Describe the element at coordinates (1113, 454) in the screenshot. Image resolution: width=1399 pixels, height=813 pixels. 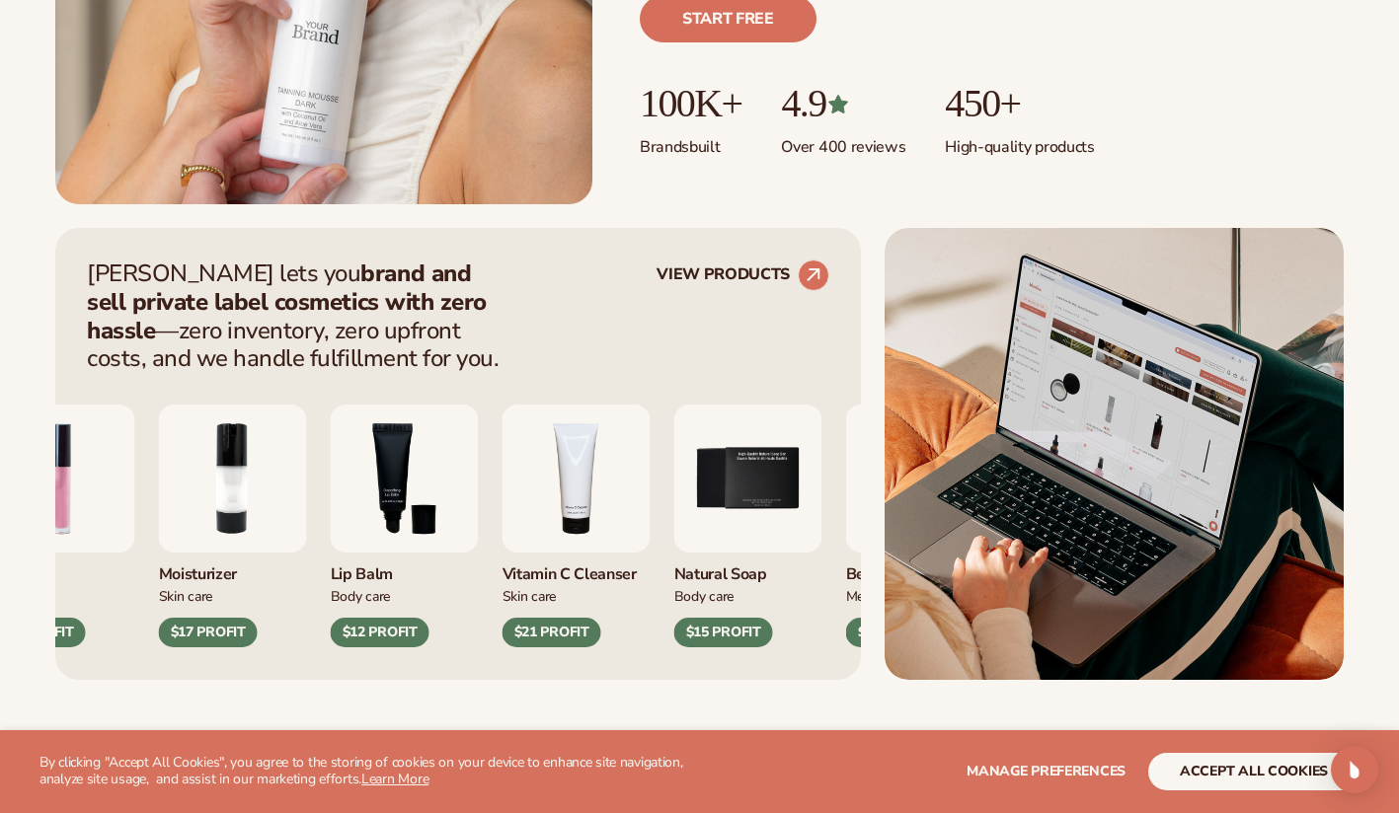
I see `img: Shopify Image 5` at that location.